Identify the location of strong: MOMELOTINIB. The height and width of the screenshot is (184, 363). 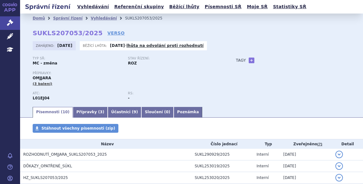
(41, 98).